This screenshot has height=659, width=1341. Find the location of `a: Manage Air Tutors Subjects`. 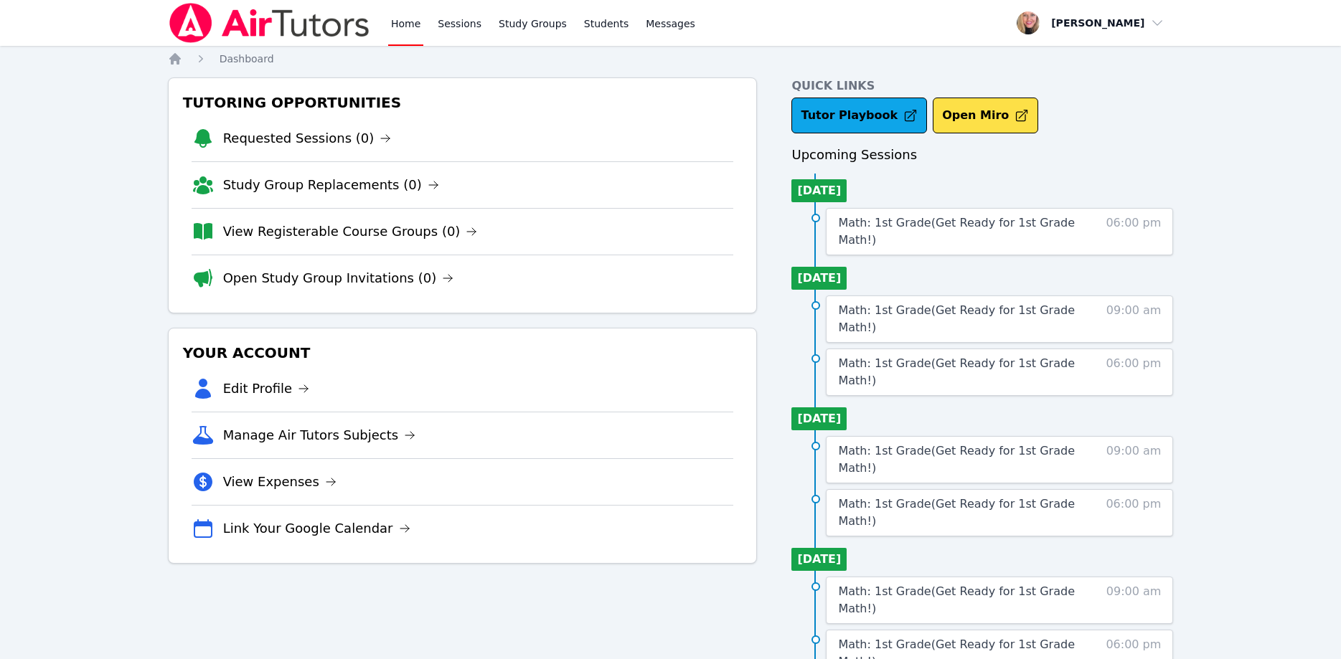

a: Manage Air Tutors Subjects is located at coordinates (319, 435).